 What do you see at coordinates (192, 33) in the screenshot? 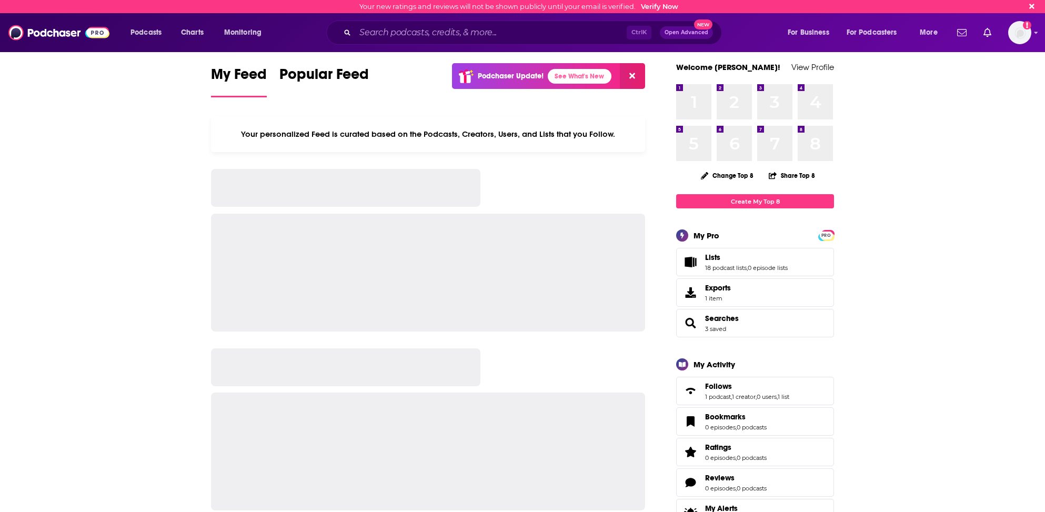
I see `span: Charts` at bounding box center [192, 33].